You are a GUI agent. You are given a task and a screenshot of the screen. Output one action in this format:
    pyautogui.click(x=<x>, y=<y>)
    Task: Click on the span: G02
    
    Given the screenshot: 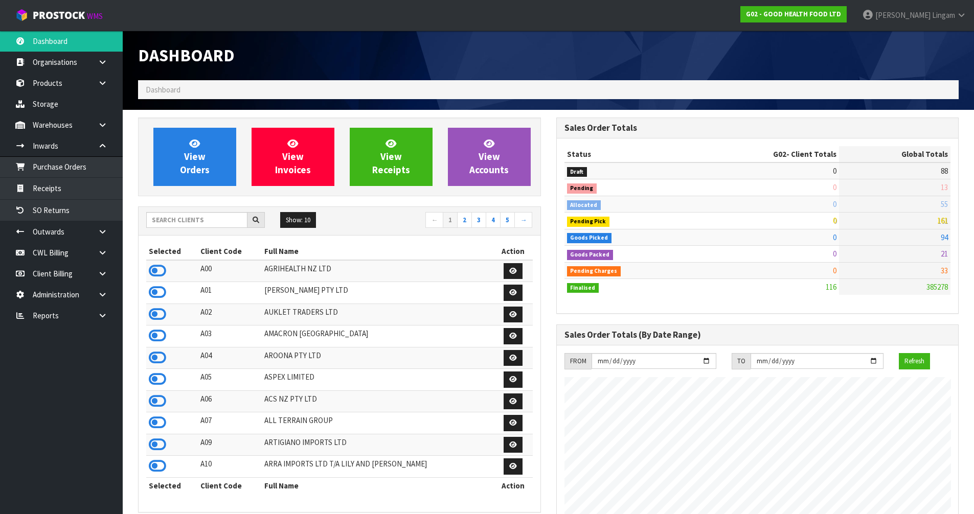 What is the action you would take?
    pyautogui.click(x=780, y=154)
    